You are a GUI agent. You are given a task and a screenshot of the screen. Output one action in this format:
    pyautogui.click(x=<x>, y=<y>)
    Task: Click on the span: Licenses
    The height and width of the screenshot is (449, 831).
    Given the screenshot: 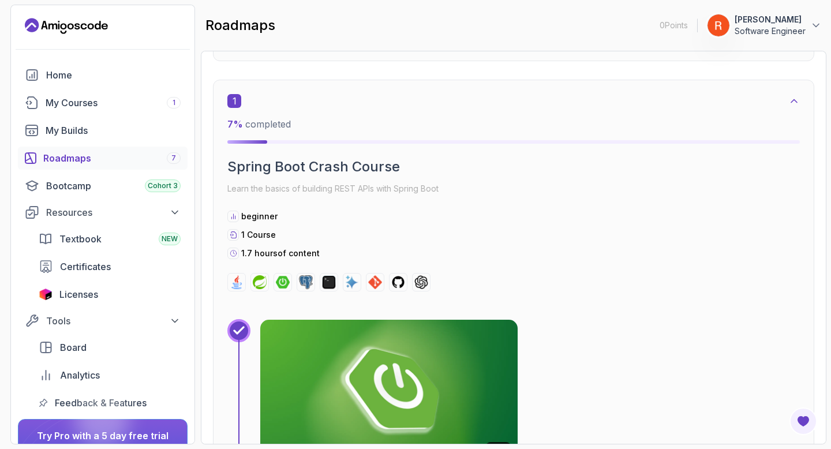 What is the action you would take?
    pyautogui.click(x=79, y=294)
    